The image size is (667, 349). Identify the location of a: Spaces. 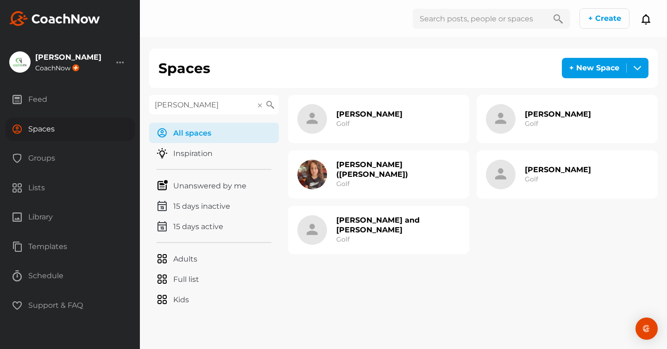
(70, 133).